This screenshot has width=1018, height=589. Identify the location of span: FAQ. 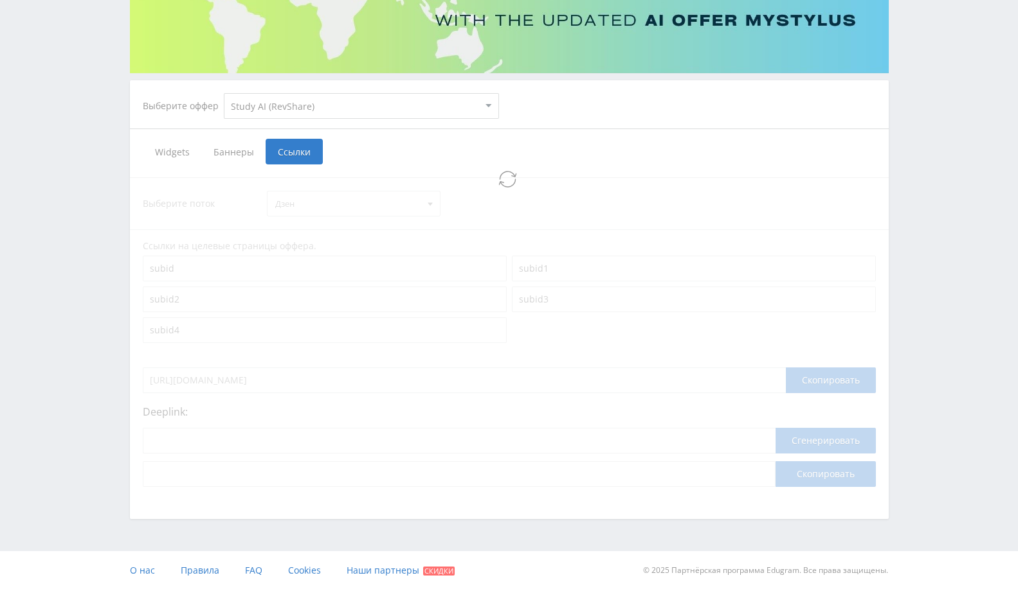
(253, 570).